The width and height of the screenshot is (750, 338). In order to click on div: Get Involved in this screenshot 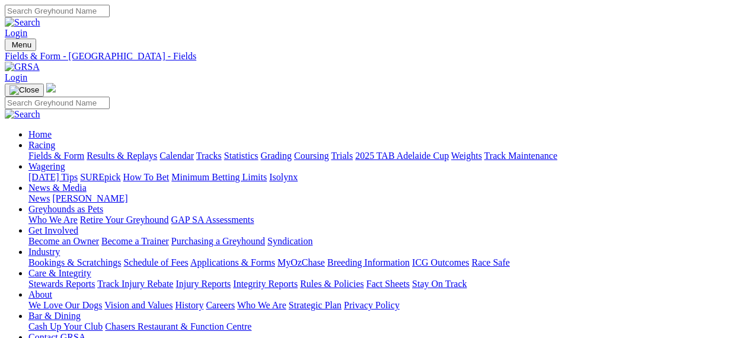, I will do `click(386, 241)`.